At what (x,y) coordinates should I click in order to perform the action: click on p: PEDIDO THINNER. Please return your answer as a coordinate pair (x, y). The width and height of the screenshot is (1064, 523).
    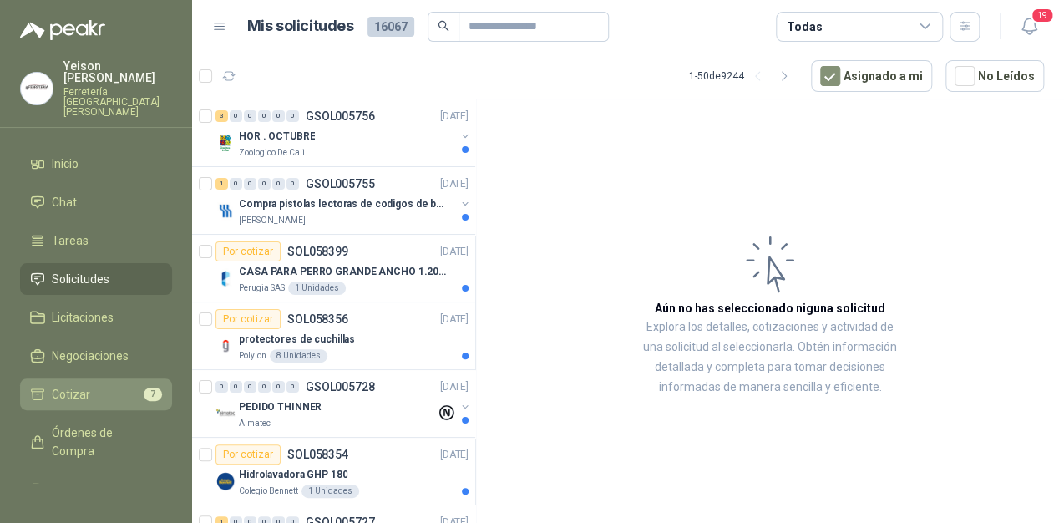
    Looking at the image, I should click on (280, 407).